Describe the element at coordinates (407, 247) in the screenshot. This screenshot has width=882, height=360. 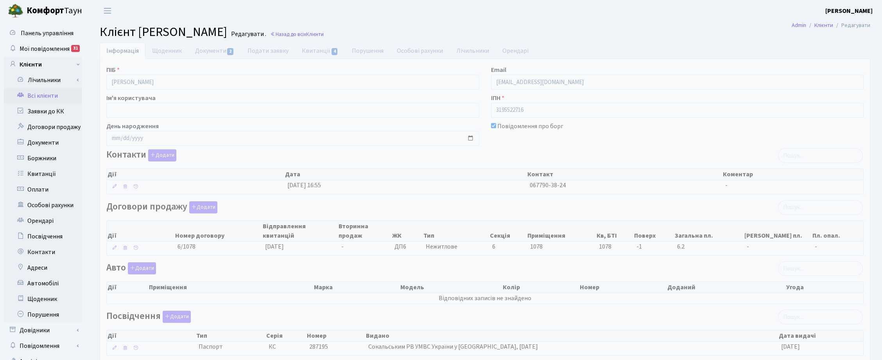
I see `span: ДП6` at that location.